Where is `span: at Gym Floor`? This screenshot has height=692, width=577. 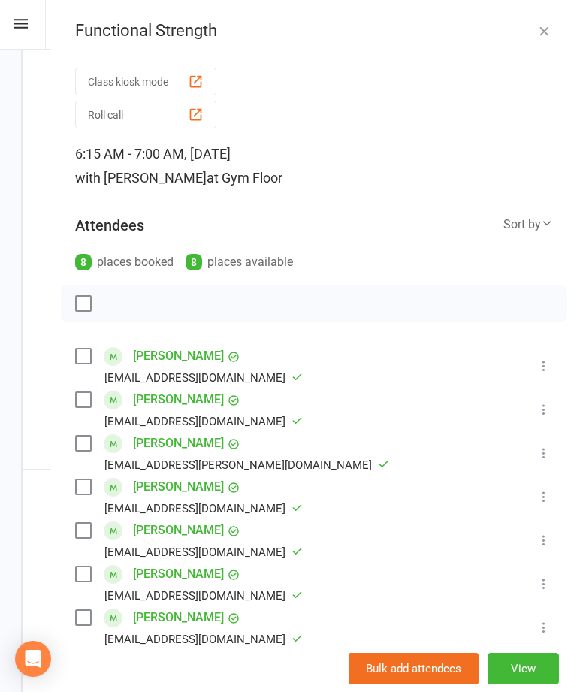
span: at Gym Floor is located at coordinates (244, 177).